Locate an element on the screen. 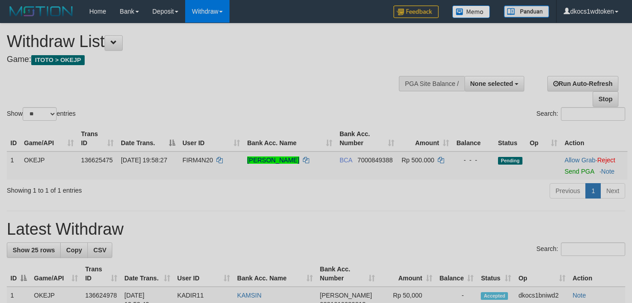 The width and height of the screenshot is (632, 303). span: Accepted is located at coordinates (494, 296).